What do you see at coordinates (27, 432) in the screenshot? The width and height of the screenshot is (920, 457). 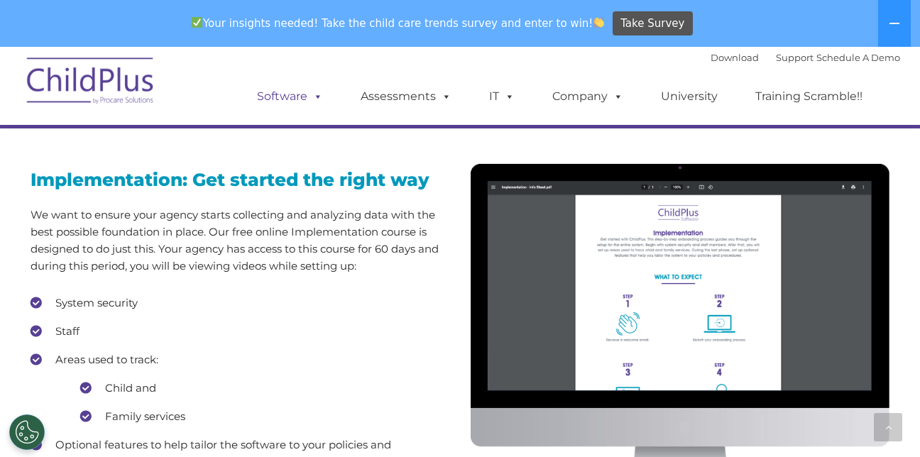 I see `button: Cookies Settings` at bounding box center [27, 432].